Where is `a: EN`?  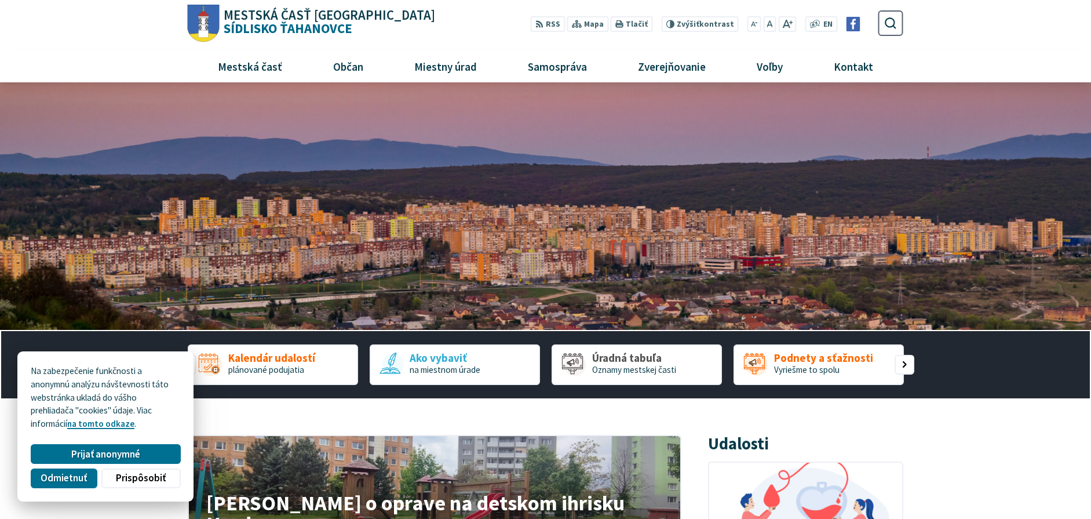 a: EN is located at coordinates (828, 24).